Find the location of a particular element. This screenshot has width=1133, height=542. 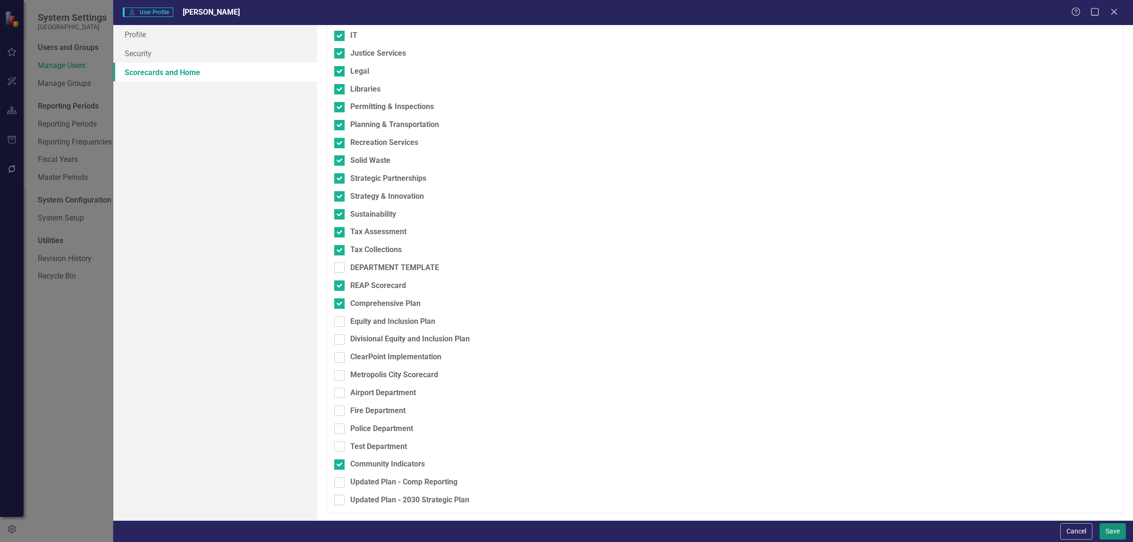

div: Permitting & Inspections is located at coordinates (392, 107).